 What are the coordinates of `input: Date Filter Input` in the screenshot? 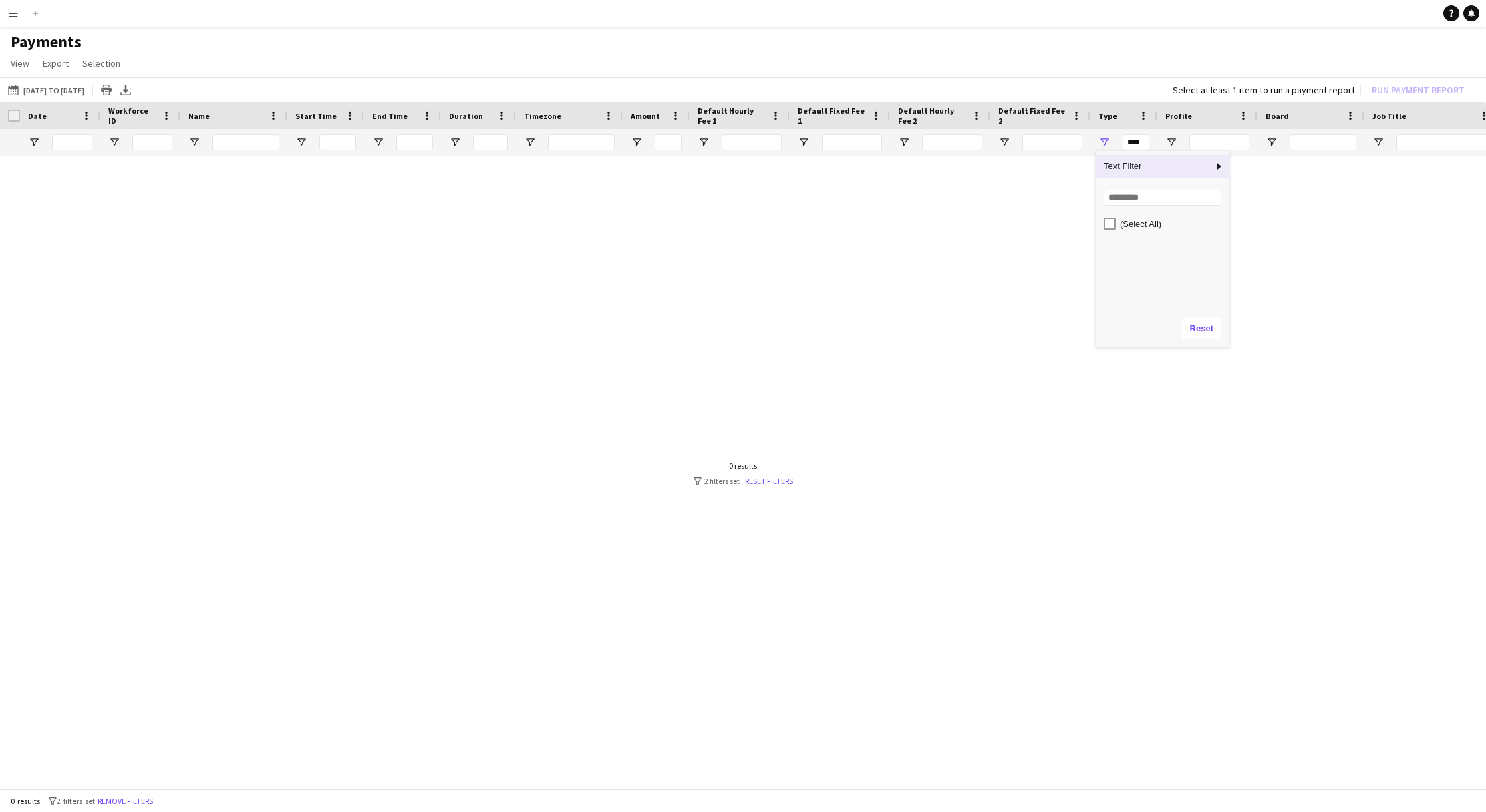 It's located at (72, 142).